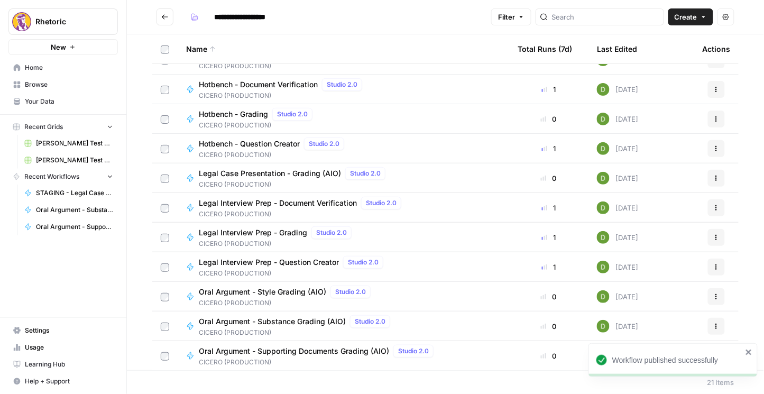  I want to click on button: New, so click(63, 47).